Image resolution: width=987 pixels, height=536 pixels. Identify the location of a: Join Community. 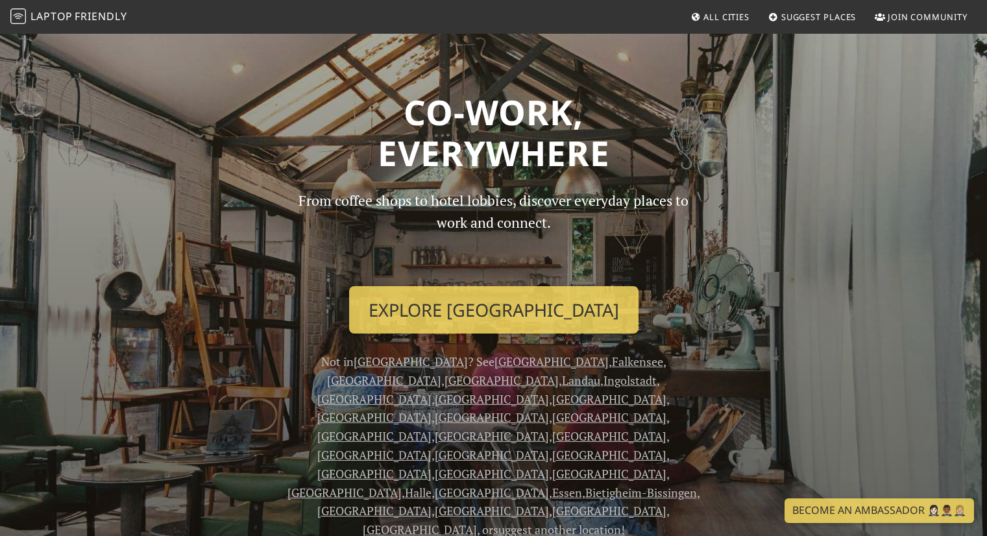
(921, 17).